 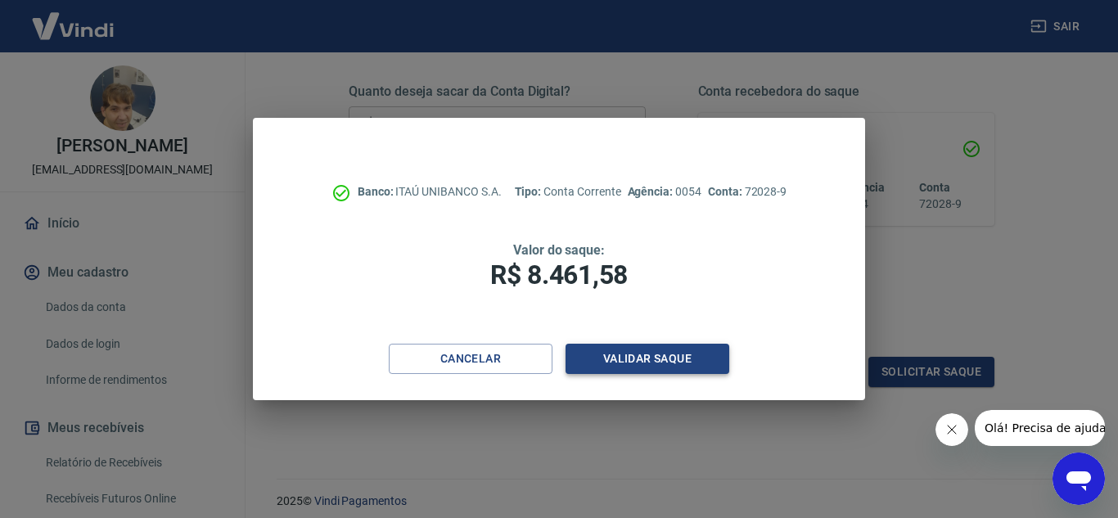 What do you see at coordinates (665, 192) in the screenshot?
I see `p: 0054` at bounding box center [665, 192].